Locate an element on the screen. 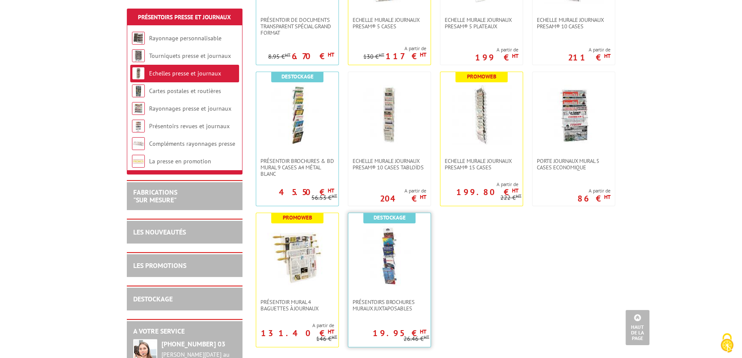  p: 199 € is located at coordinates (497, 57).